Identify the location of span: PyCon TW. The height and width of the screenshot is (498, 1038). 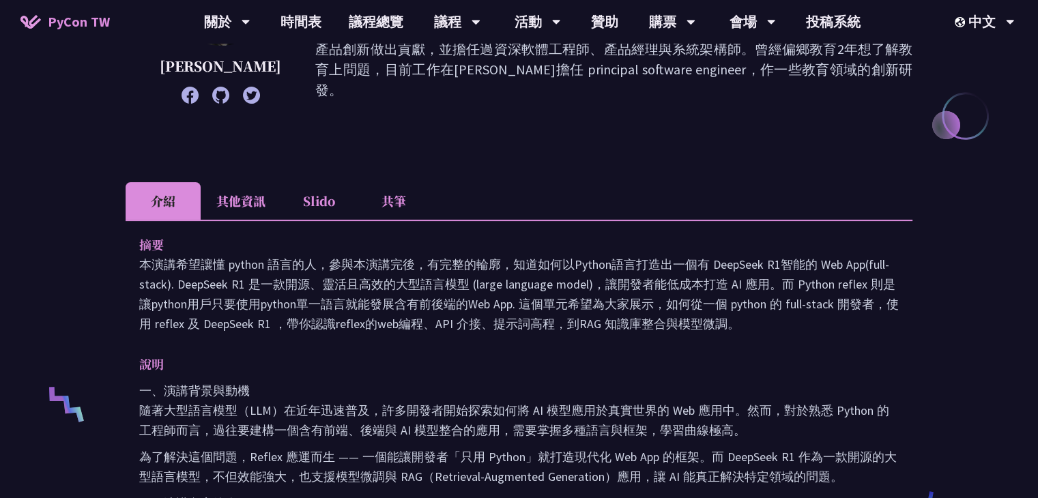
(78, 22).